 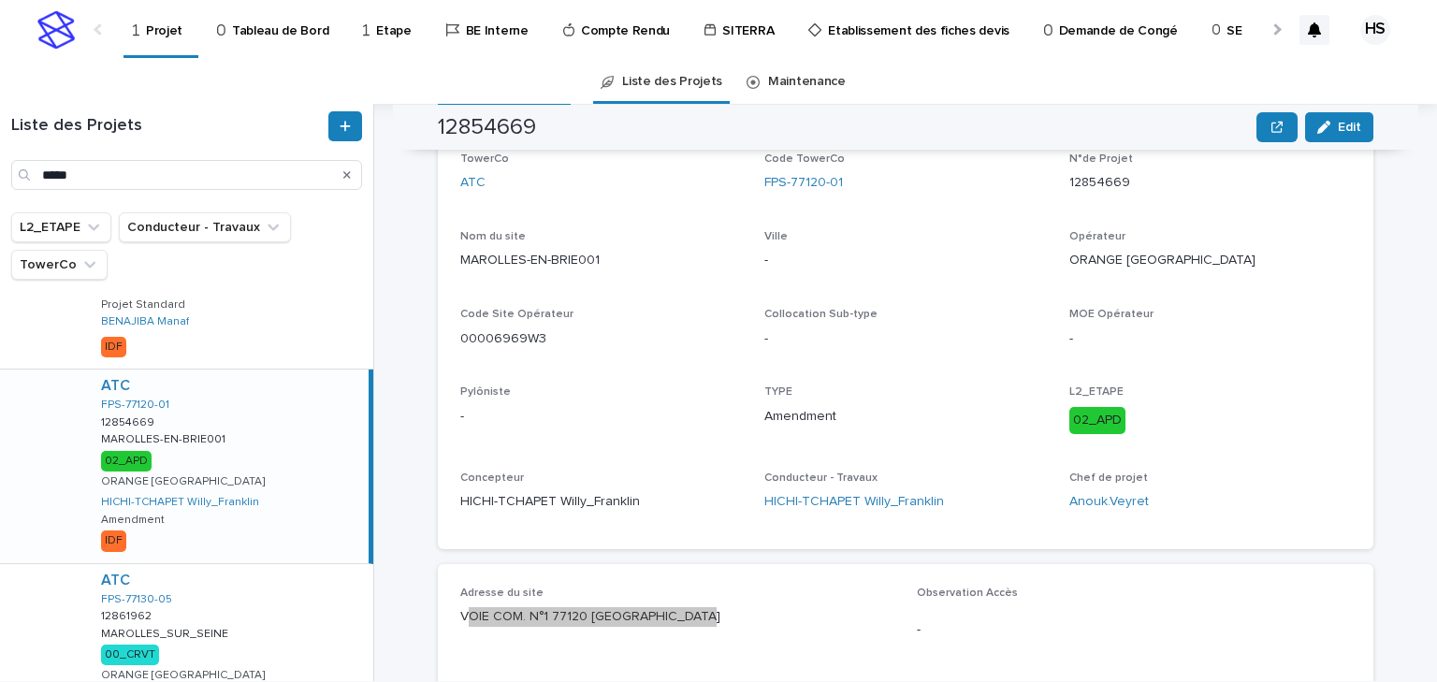 What do you see at coordinates (600, 339) in the screenshot?
I see `p: 00006969W3` at bounding box center [600, 339].